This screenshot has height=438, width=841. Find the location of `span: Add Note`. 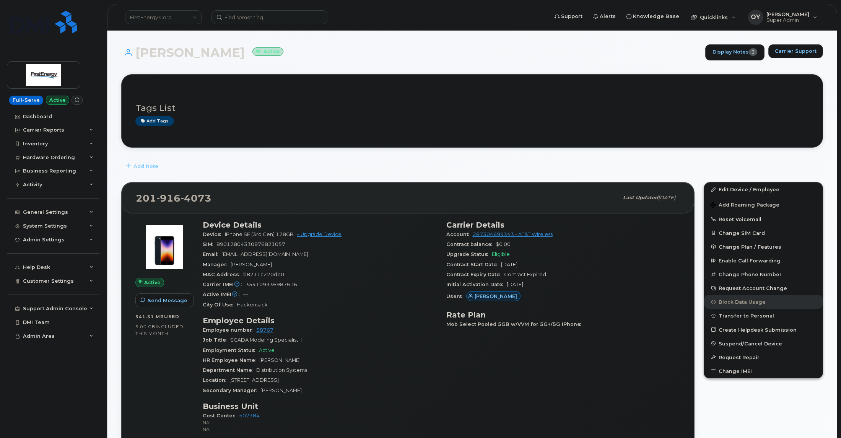

span: Add Note is located at coordinates (146, 166).